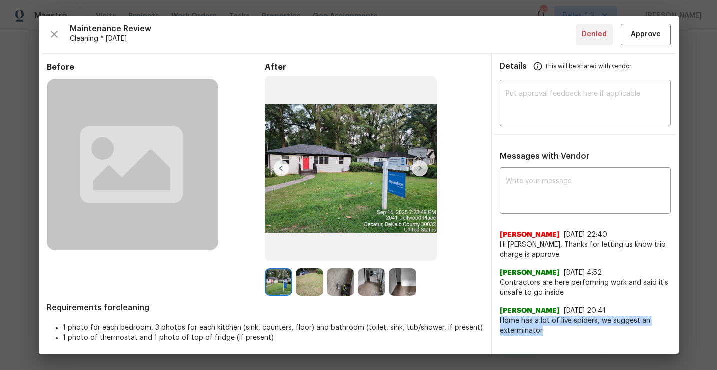 This screenshot has height=370, width=717. I want to click on li: 1 photo of thermostat and 1 photo of top of fridge (if present), so click(273, 338).